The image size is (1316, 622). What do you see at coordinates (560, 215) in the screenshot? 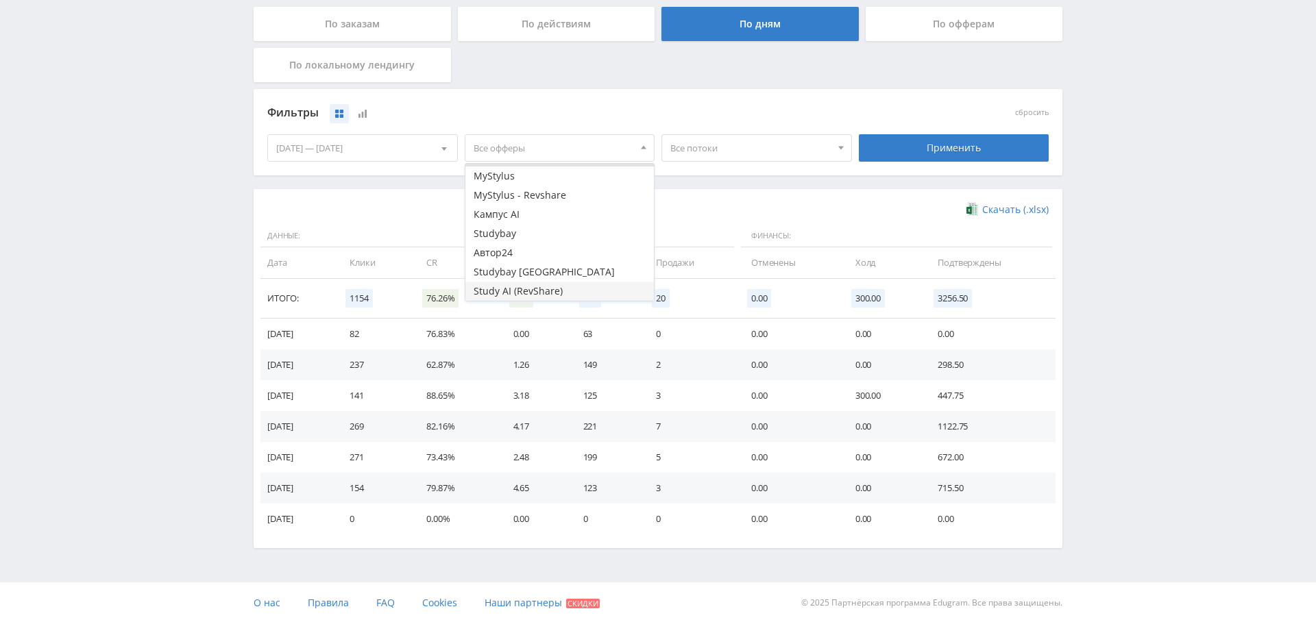
I see `button: Кампус AI` at bounding box center [560, 215].